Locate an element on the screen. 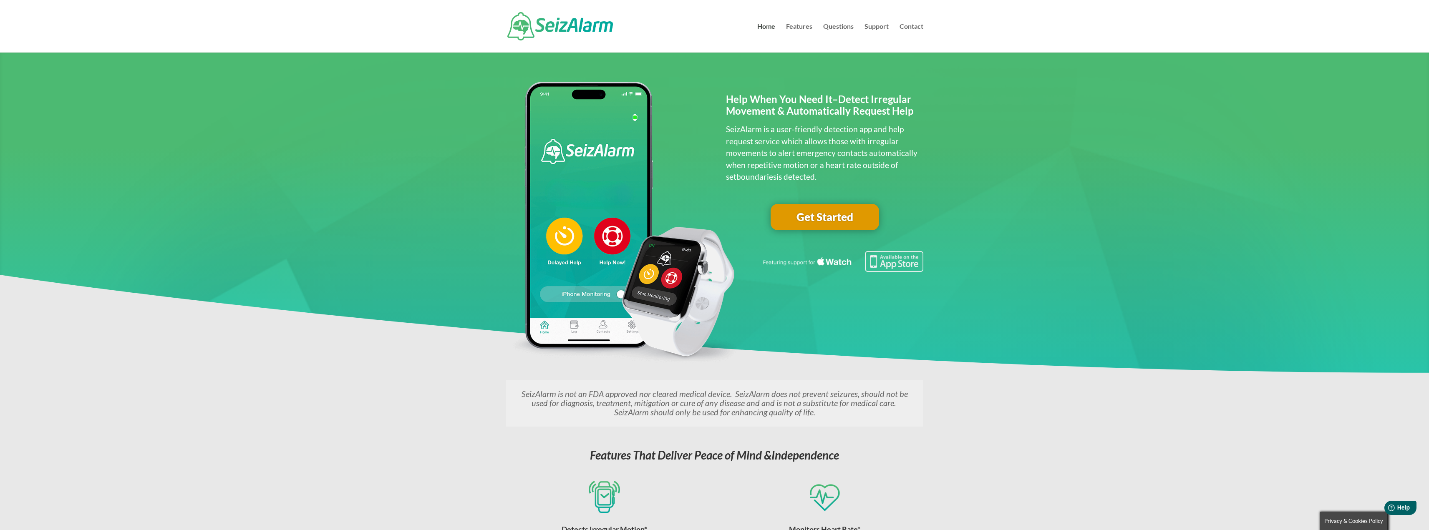  em: Features That Deliver Peace of Mind & is located at coordinates (714, 455).